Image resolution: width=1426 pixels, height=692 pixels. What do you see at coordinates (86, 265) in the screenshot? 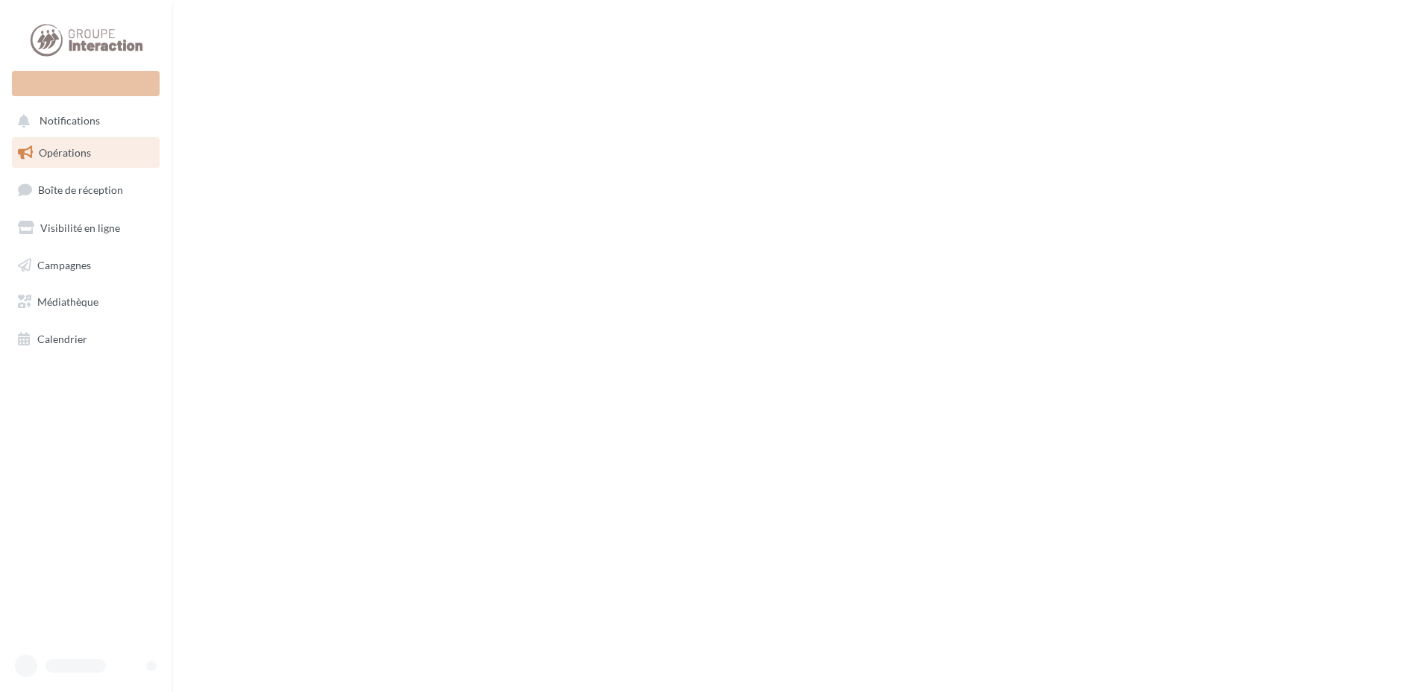
I see `a: Campagnes` at bounding box center [86, 265].